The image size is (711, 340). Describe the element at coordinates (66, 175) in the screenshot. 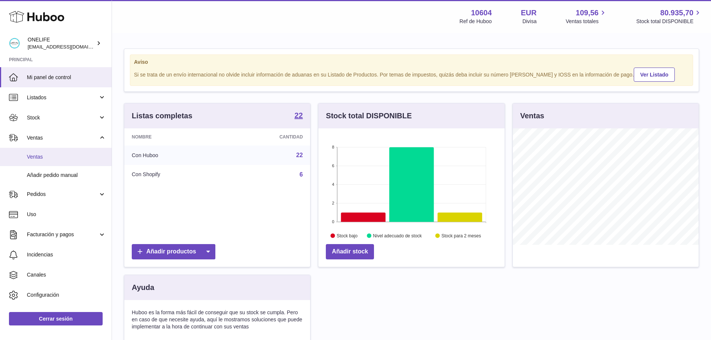

I see `span: Añadir pedido manual` at that location.